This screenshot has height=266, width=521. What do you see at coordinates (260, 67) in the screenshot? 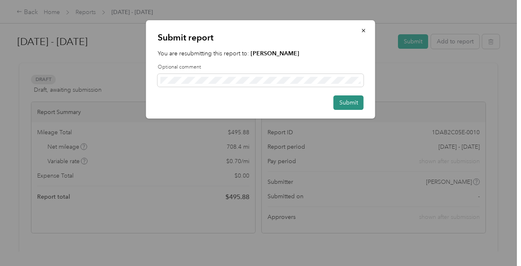
I see `label: Optional comment` at bounding box center [260, 67].